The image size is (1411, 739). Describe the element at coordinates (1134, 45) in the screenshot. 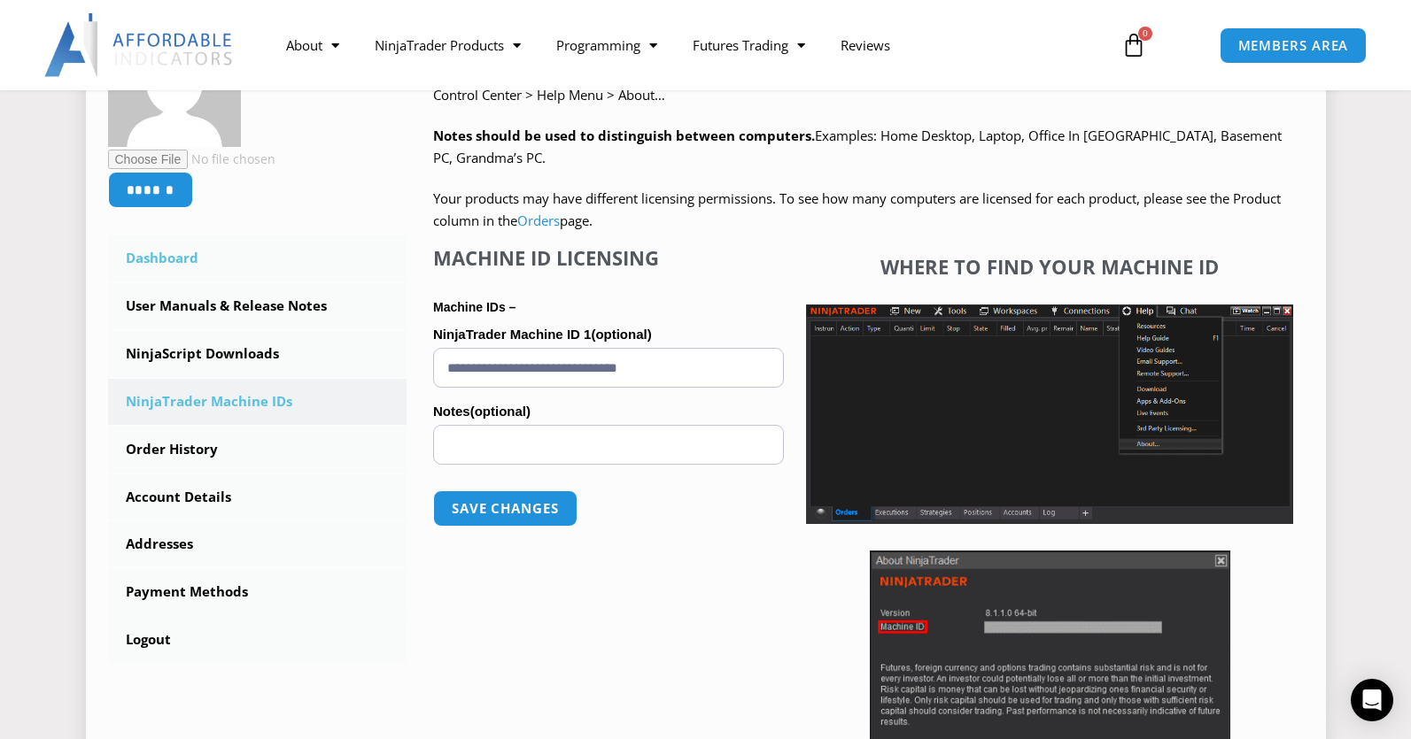

I see `a: 0` at that location.